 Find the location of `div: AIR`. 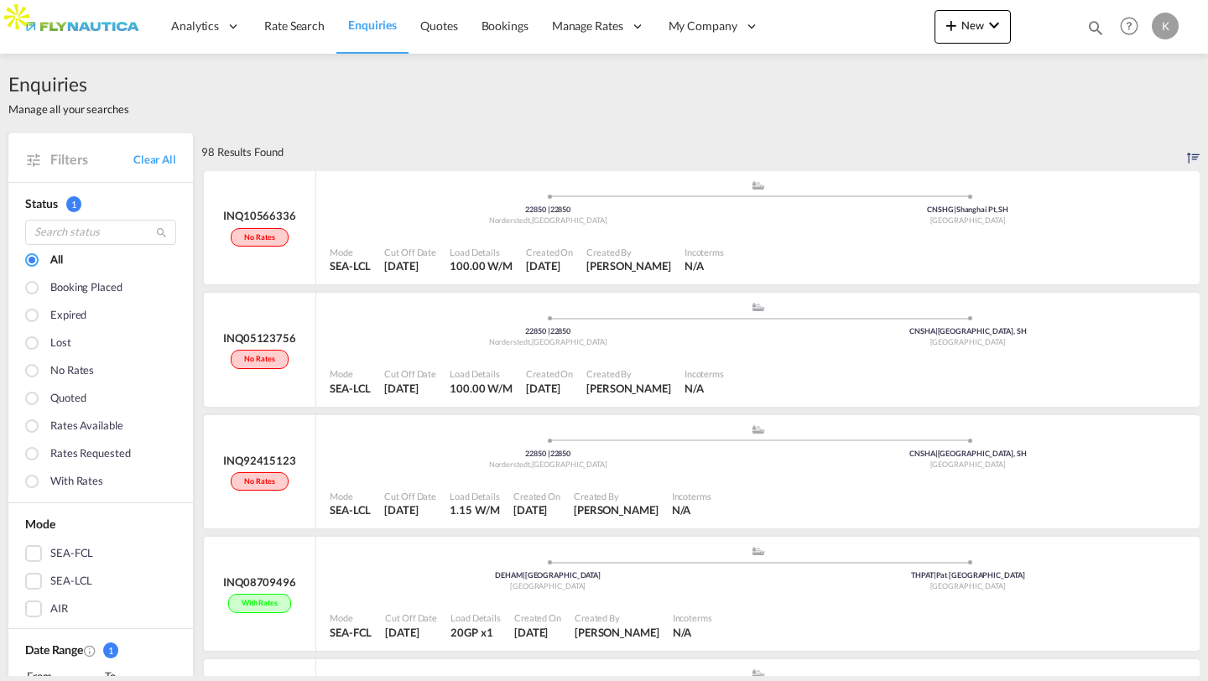

div: AIR is located at coordinates (59, 609).